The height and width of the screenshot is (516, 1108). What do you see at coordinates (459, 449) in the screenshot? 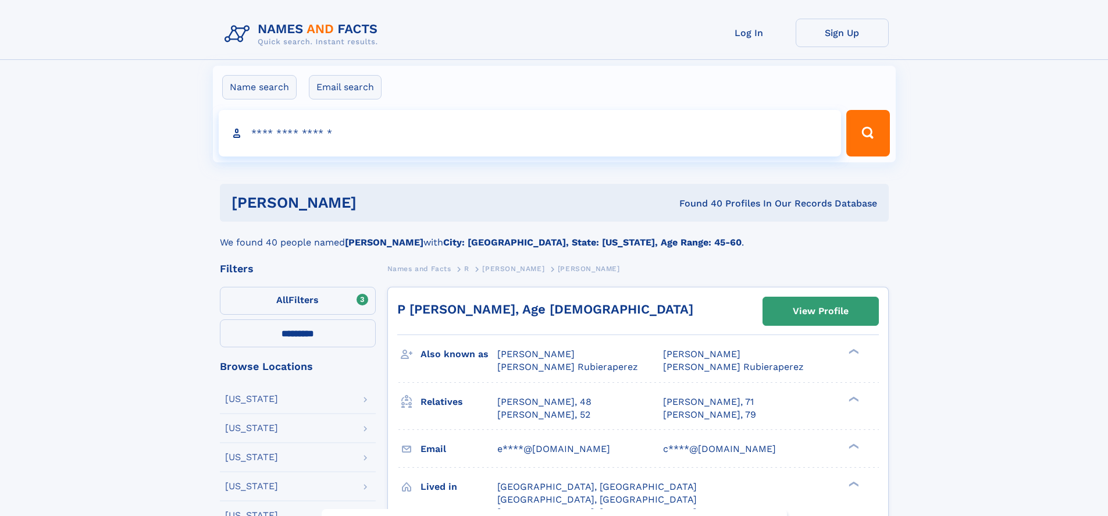
I see `h3: Email` at bounding box center [459, 449].